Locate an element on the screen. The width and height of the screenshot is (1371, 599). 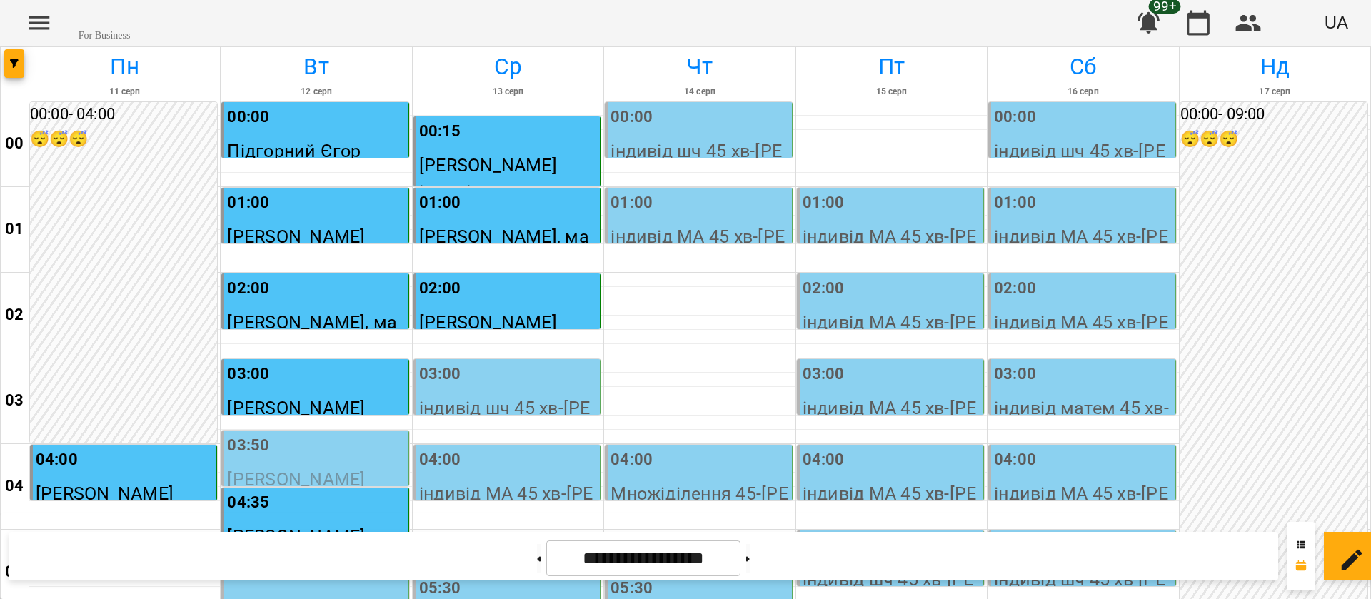
h6: 15 серп is located at coordinates (891, 91).